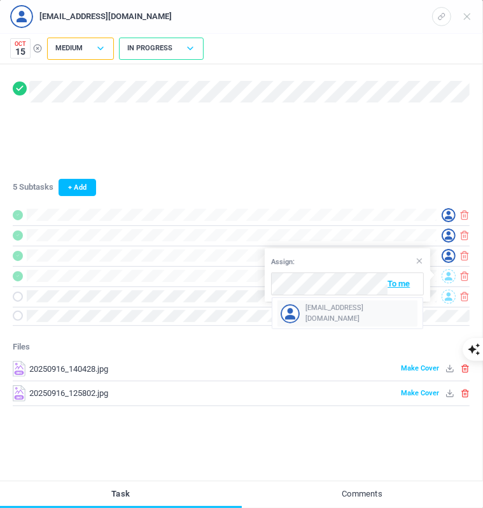 Image resolution: width=483 pixels, height=508 pixels. I want to click on p: In Progress, so click(149, 48).